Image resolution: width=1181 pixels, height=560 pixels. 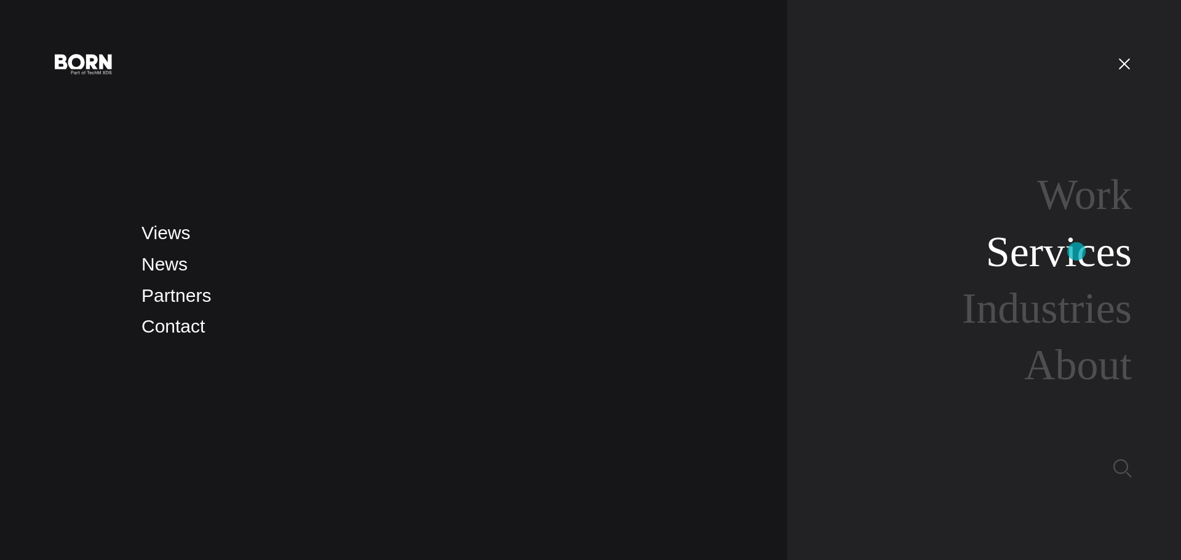 What do you see at coordinates (164, 264) in the screenshot?
I see `a: News` at bounding box center [164, 264].